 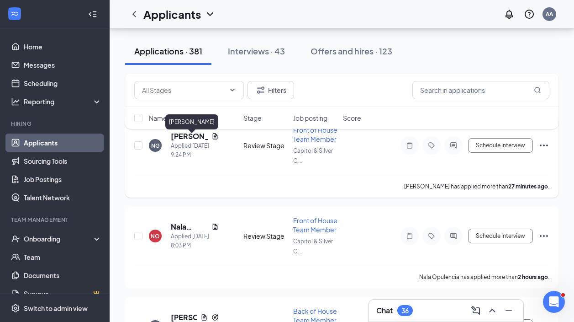 I want to click on a: Talent Network, so click(x=63, y=197).